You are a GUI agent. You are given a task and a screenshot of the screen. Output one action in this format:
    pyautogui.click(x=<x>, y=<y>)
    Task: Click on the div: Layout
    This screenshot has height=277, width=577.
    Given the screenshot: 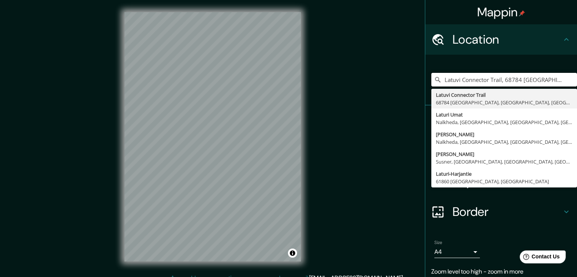 What is the action you would take?
    pyautogui.click(x=501, y=181)
    